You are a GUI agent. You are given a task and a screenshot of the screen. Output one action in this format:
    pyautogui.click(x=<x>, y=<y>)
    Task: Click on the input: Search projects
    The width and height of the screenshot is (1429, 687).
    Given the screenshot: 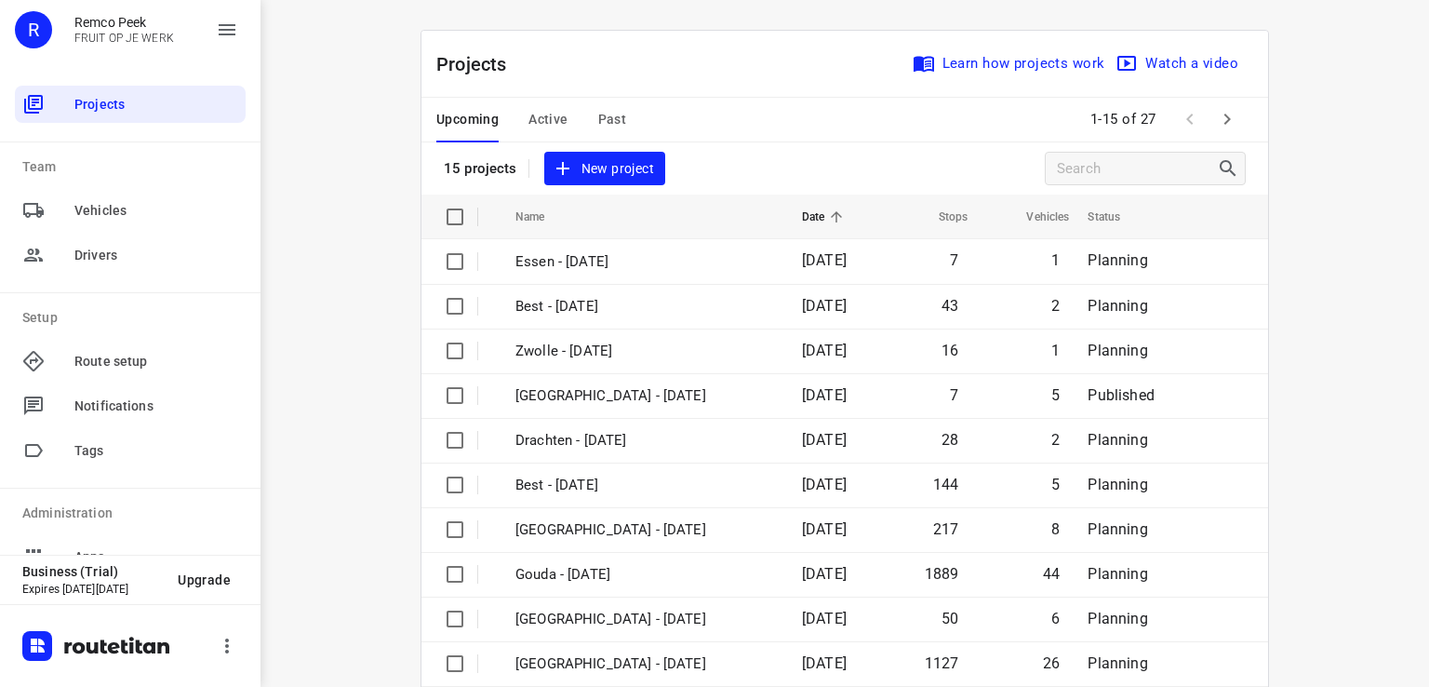 What is the action you would take?
    pyautogui.click(x=1137, y=168)
    